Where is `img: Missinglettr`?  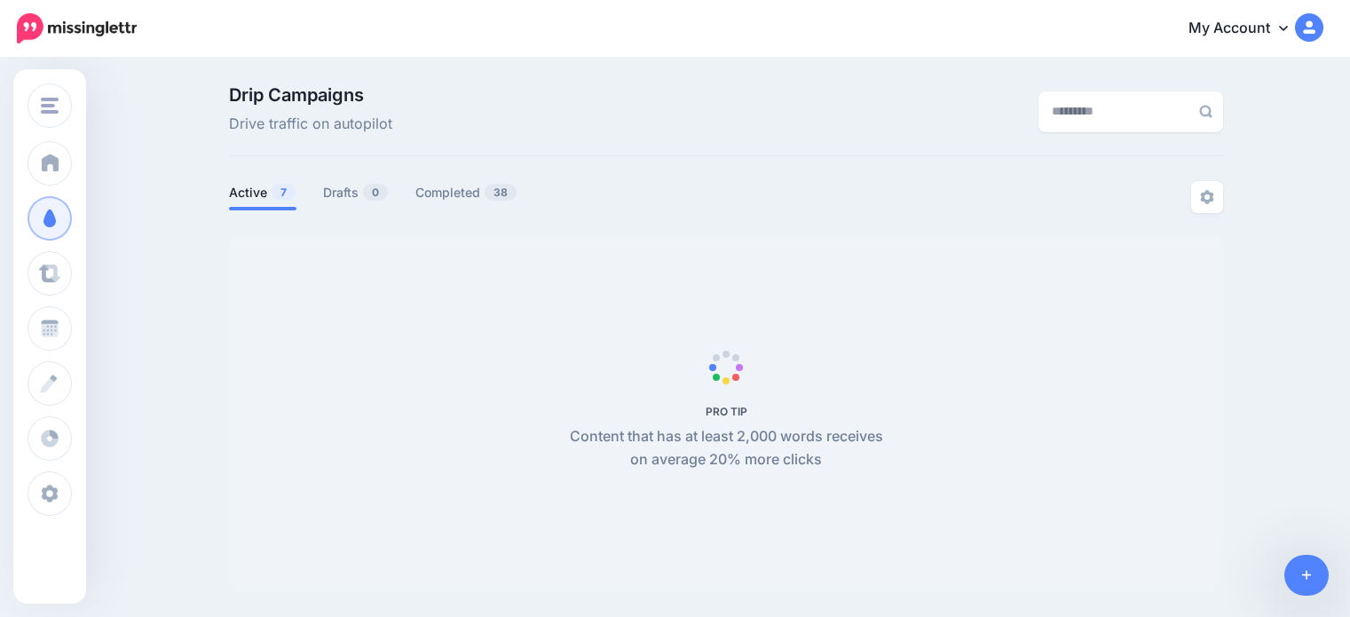
img: Missinglettr is located at coordinates (76, 28).